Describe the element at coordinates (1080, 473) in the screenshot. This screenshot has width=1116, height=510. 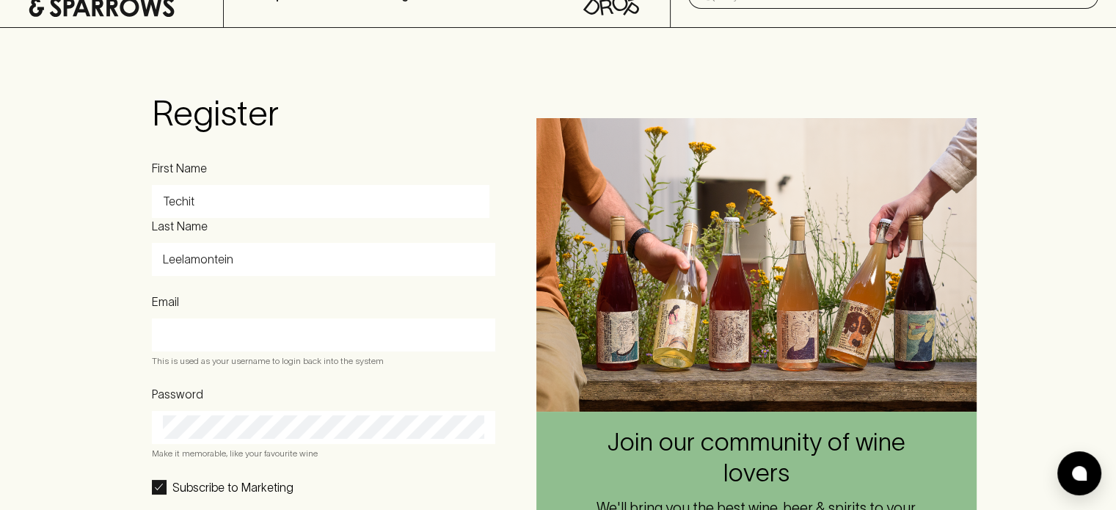
I see `img: bubble-icon` at that location.